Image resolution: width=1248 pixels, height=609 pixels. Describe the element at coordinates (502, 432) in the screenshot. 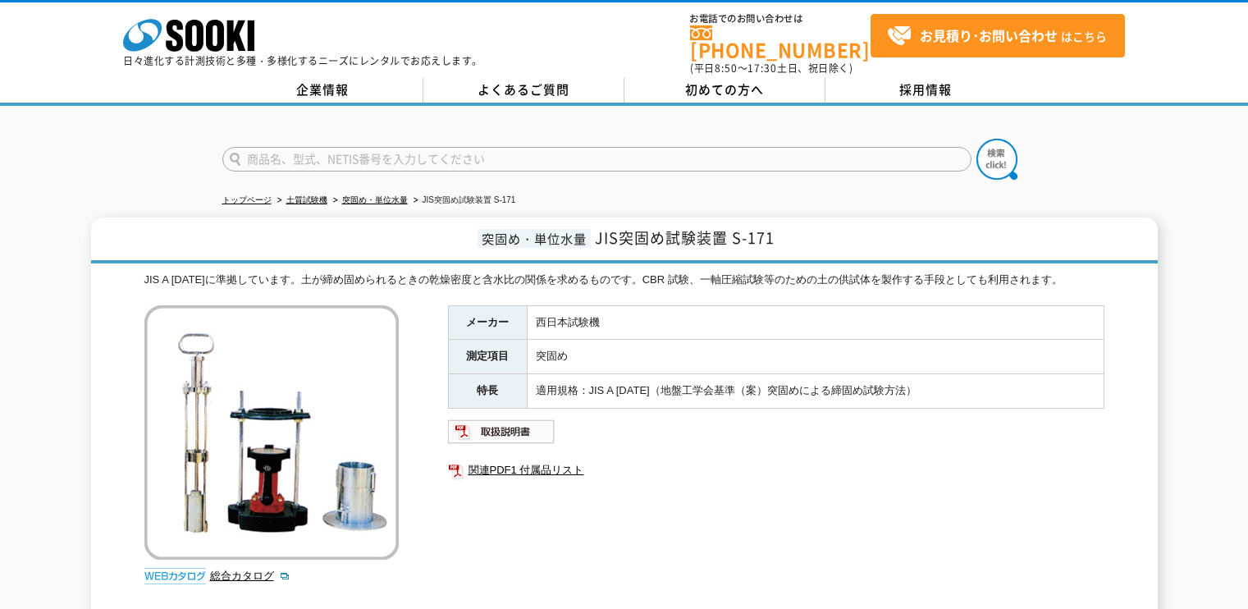

I see `img: 取扱説明書` at that location.